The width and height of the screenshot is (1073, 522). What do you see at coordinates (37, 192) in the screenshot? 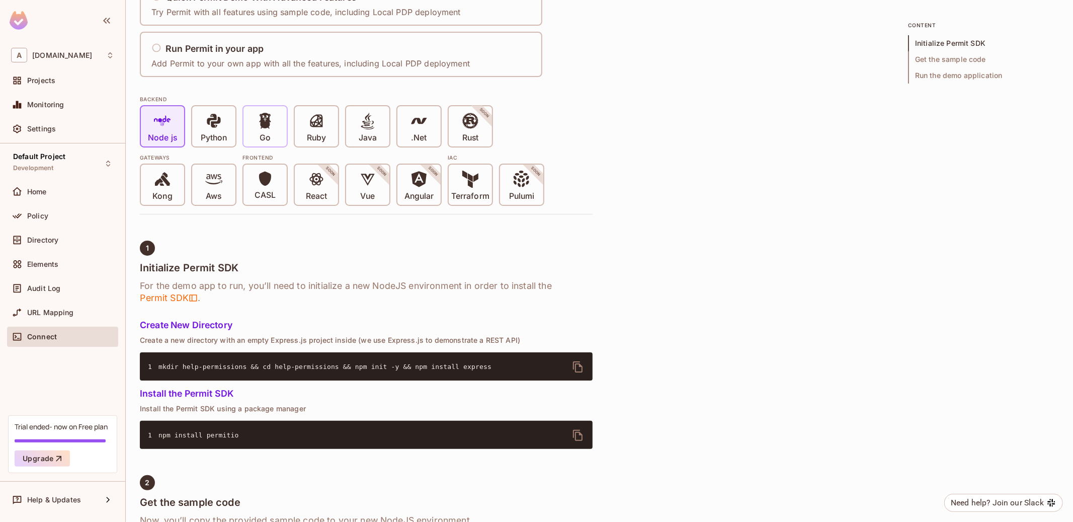
I see `span: Home` at bounding box center [37, 192].